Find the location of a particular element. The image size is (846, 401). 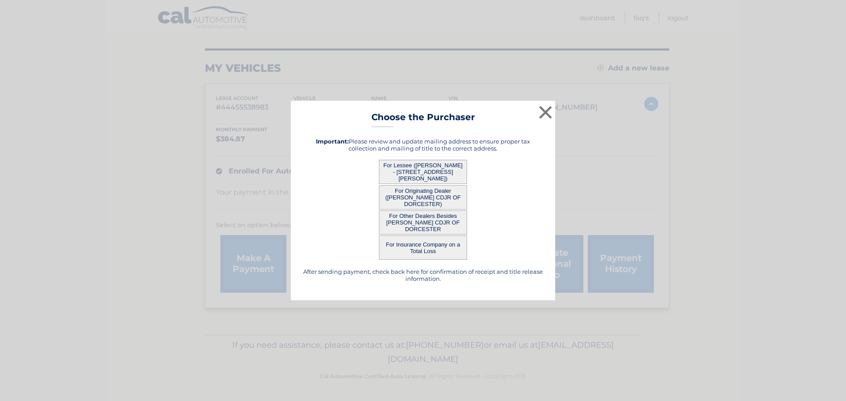

h3: Choose the Purchaser is located at coordinates (423, 119).